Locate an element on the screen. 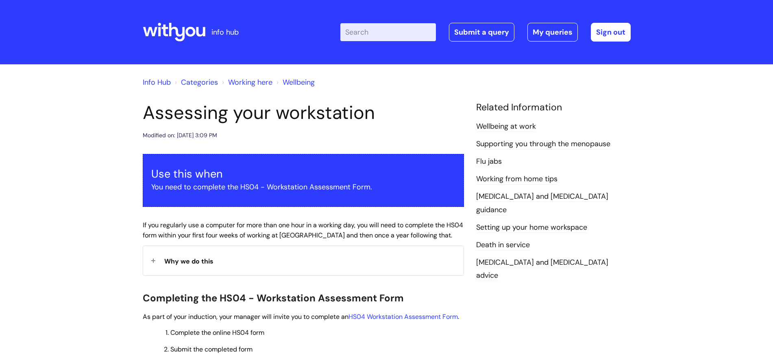  a: Working from home tips is located at coordinates (517, 179).